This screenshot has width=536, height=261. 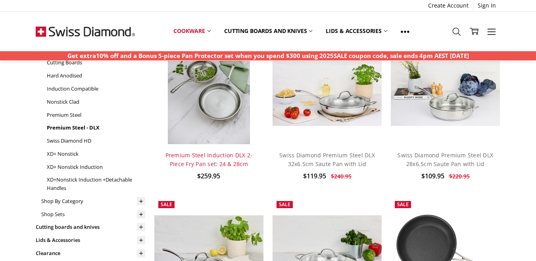 I want to click on a: Cookware, so click(x=192, y=31).